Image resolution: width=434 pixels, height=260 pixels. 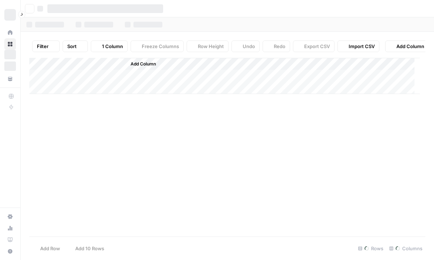 What do you see at coordinates (50, 249) in the screenshot?
I see `span: Add Row` at bounding box center [50, 249].